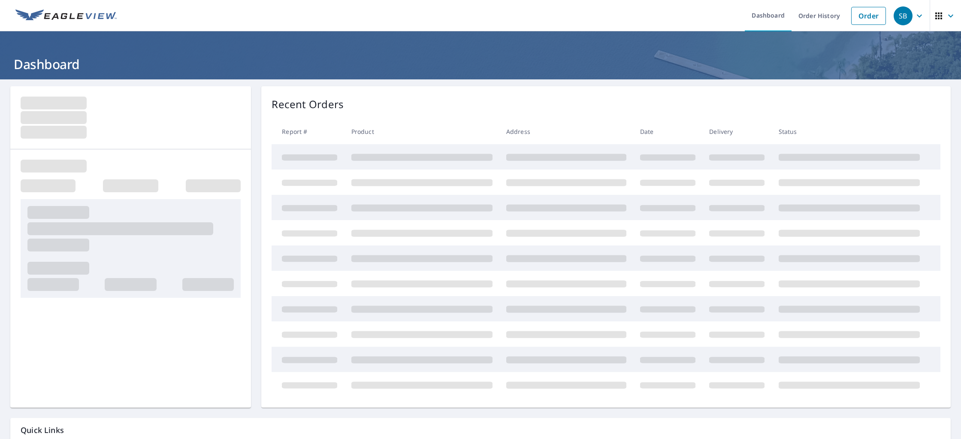 The height and width of the screenshot is (439, 961). Describe the element at coordinates (66, 16) in the screenshot. I see `img: EV Logo` at that location.